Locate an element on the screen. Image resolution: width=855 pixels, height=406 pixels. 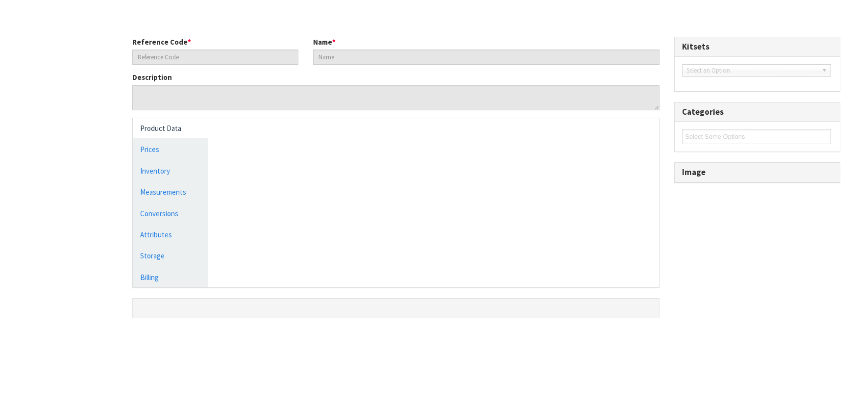
label: Description is located at coordinates (152, 77).